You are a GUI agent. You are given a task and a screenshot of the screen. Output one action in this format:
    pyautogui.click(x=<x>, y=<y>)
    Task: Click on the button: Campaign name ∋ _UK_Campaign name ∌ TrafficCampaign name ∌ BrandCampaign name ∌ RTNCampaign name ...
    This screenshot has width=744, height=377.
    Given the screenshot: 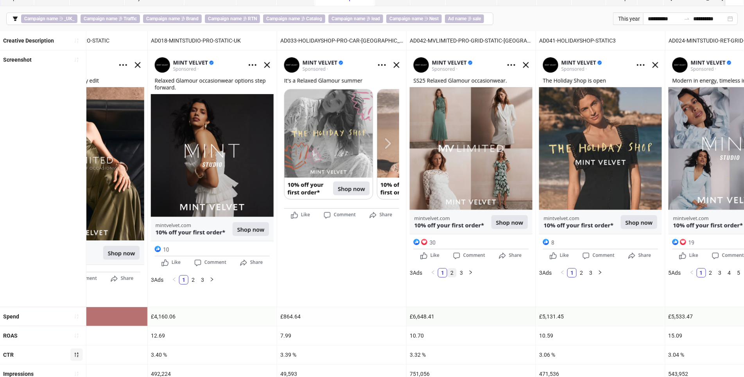 What is the action you would take?
    pyautogui.click(x=250, y=19)
    